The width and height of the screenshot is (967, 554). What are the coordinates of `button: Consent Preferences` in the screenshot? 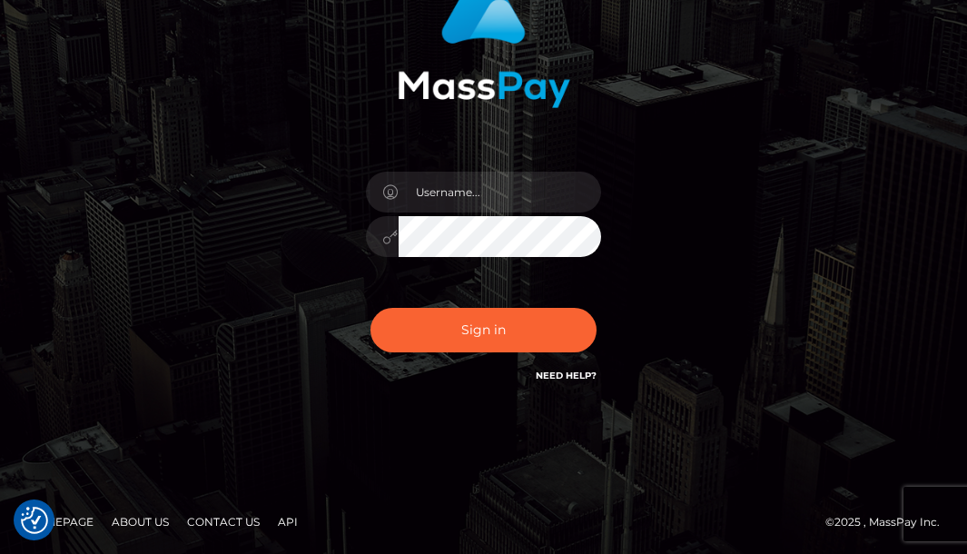 It's located at (35, 520).